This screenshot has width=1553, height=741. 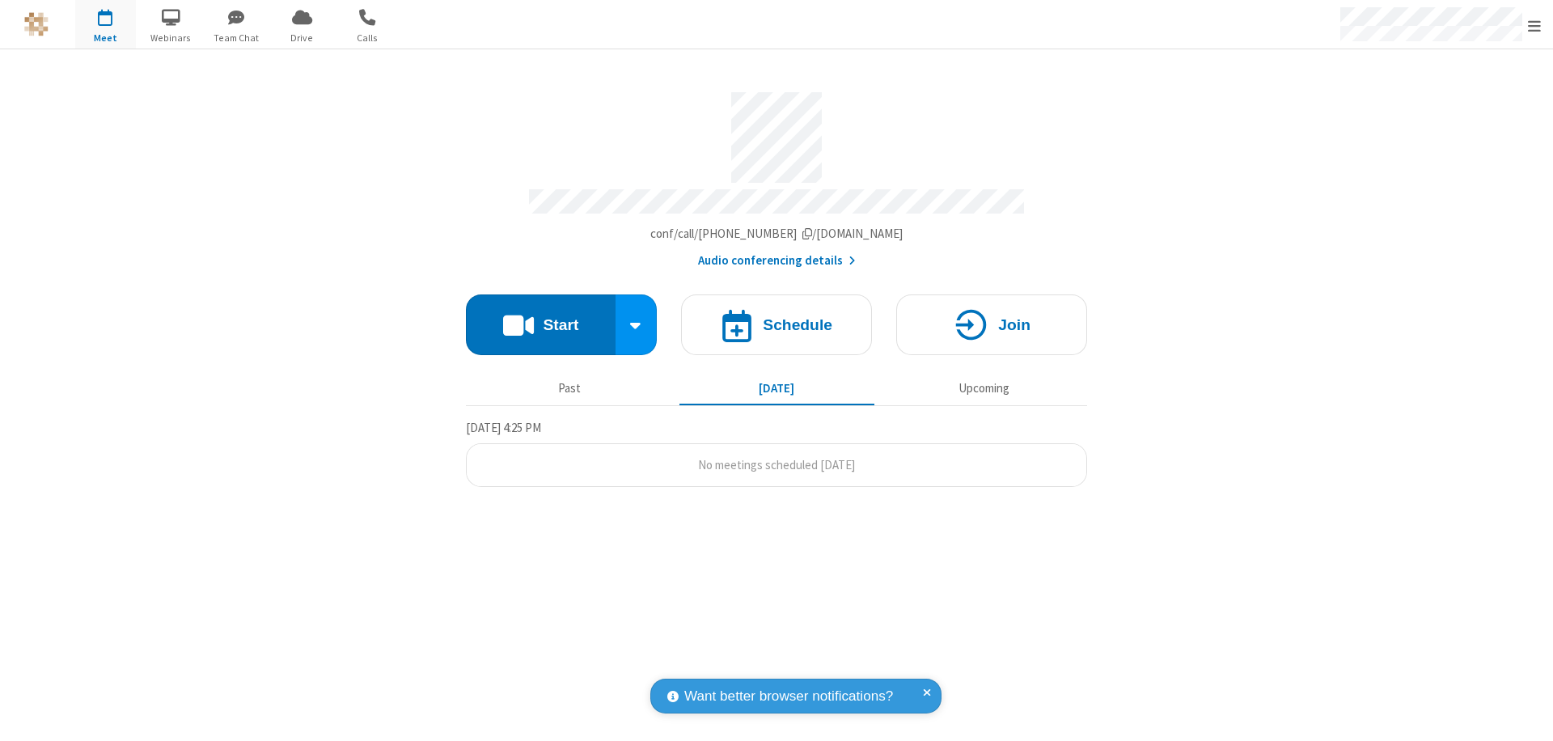 What do you see at coordinates (540, 324) in the screenshot?
I see `button: Start` at bounding box center [540, 324].